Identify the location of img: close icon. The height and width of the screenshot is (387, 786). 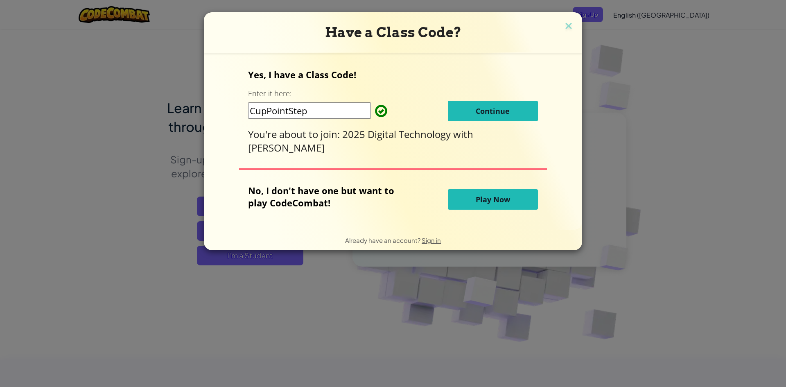
(568, 27).